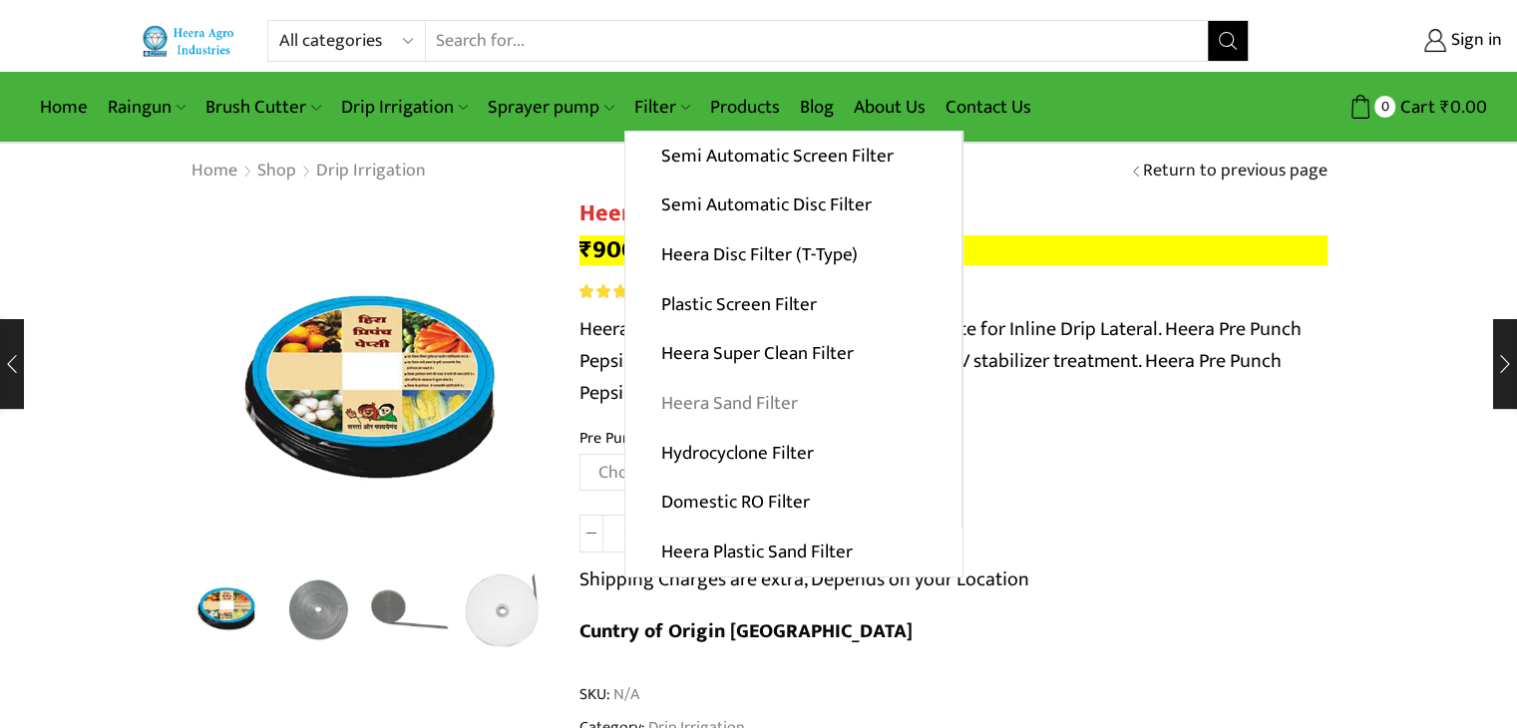 This screenshot has width=1517, height=728. Describe the element at coordinates (793, 255) in the screenshot. I see `a: Heera Disc Filter (T-Type)` at that location.